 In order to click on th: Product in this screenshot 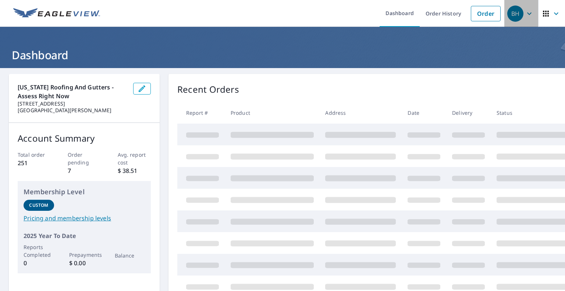, I will do `click(272, 113)`.